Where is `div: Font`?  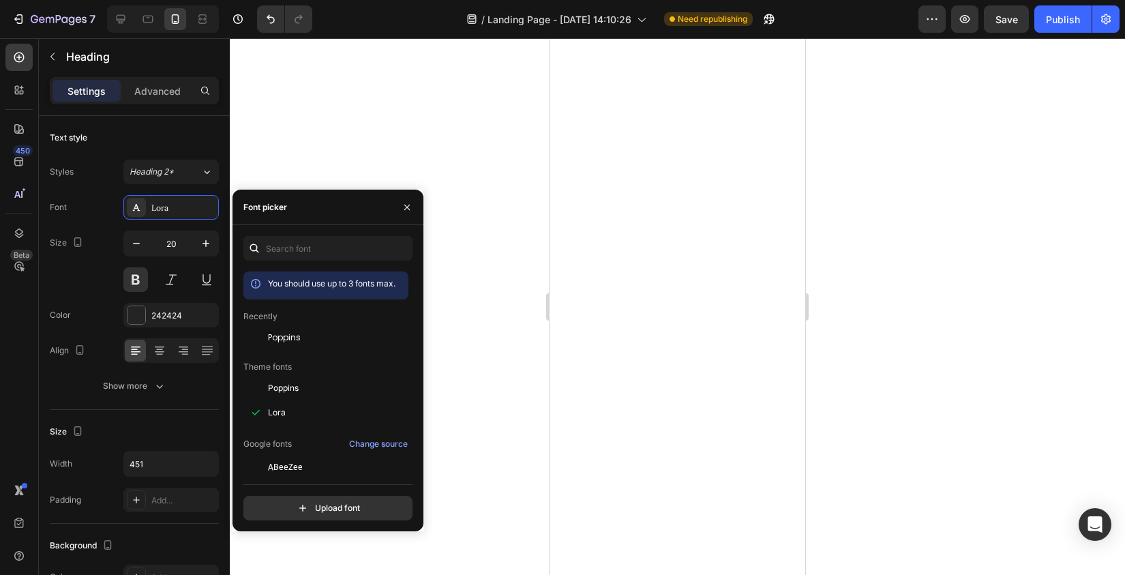 div: Font is located at coordinates (58, 207).